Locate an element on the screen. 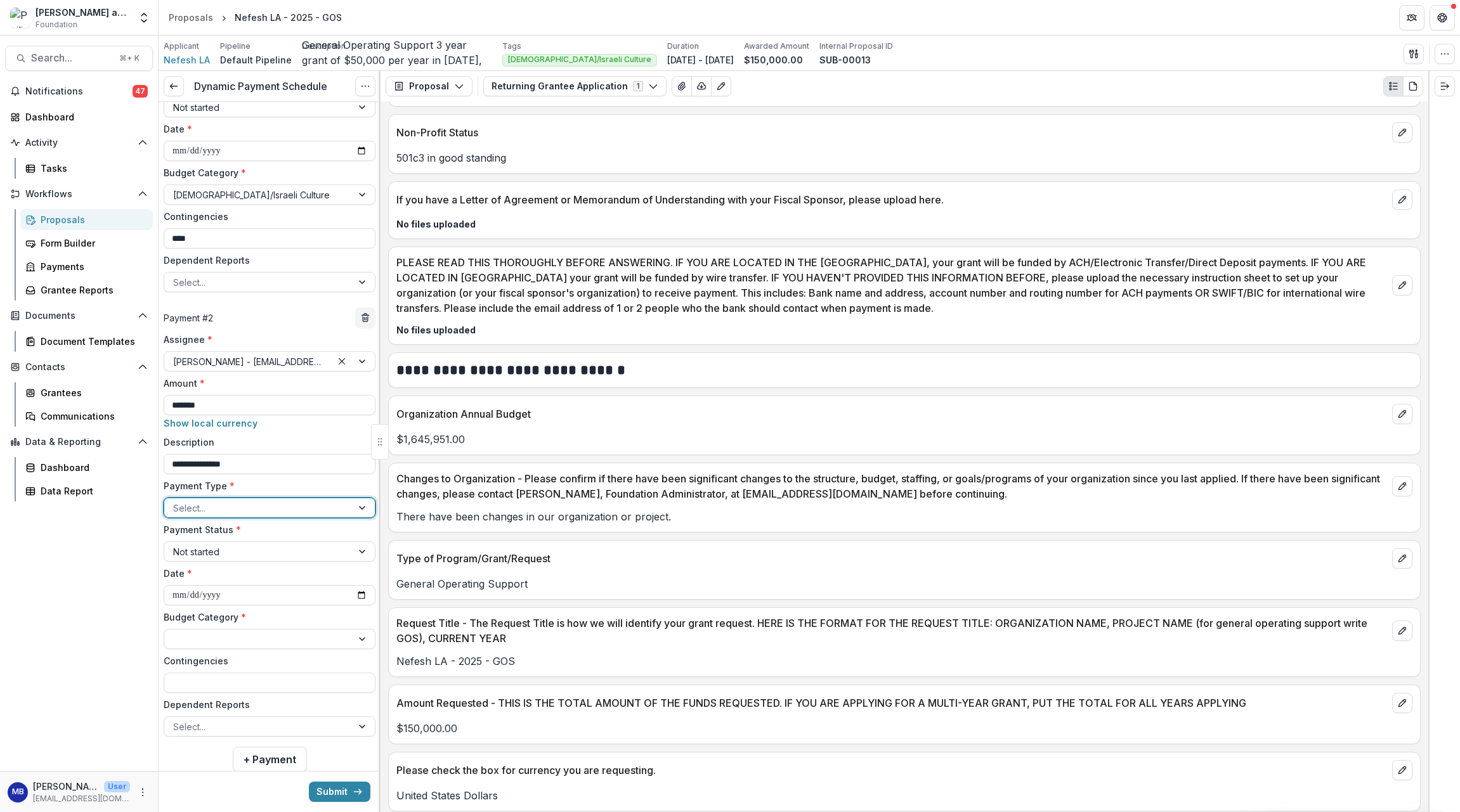  a: Proposals is located at coordinates (86, 219).